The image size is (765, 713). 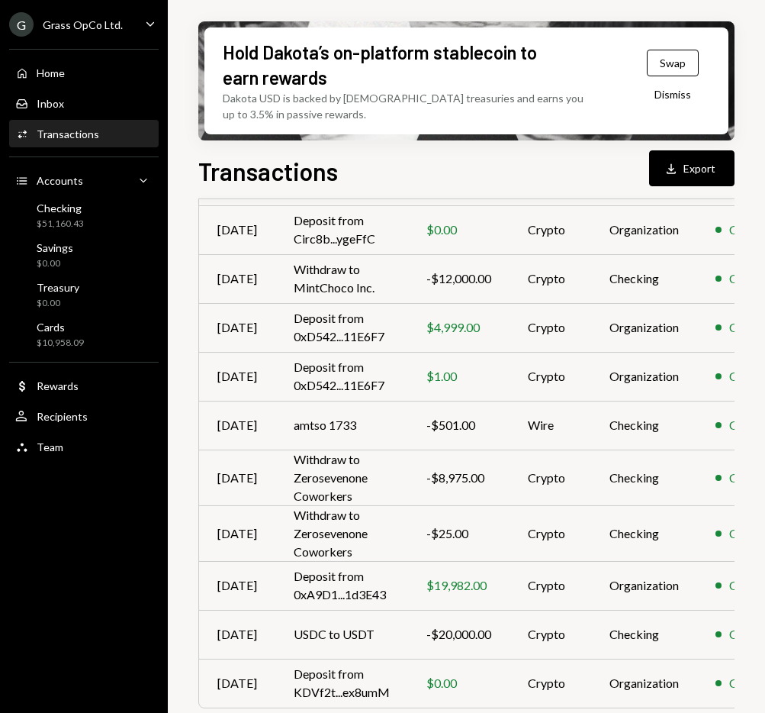 I want to click on div: Inbox, so click(x=50, y=103).